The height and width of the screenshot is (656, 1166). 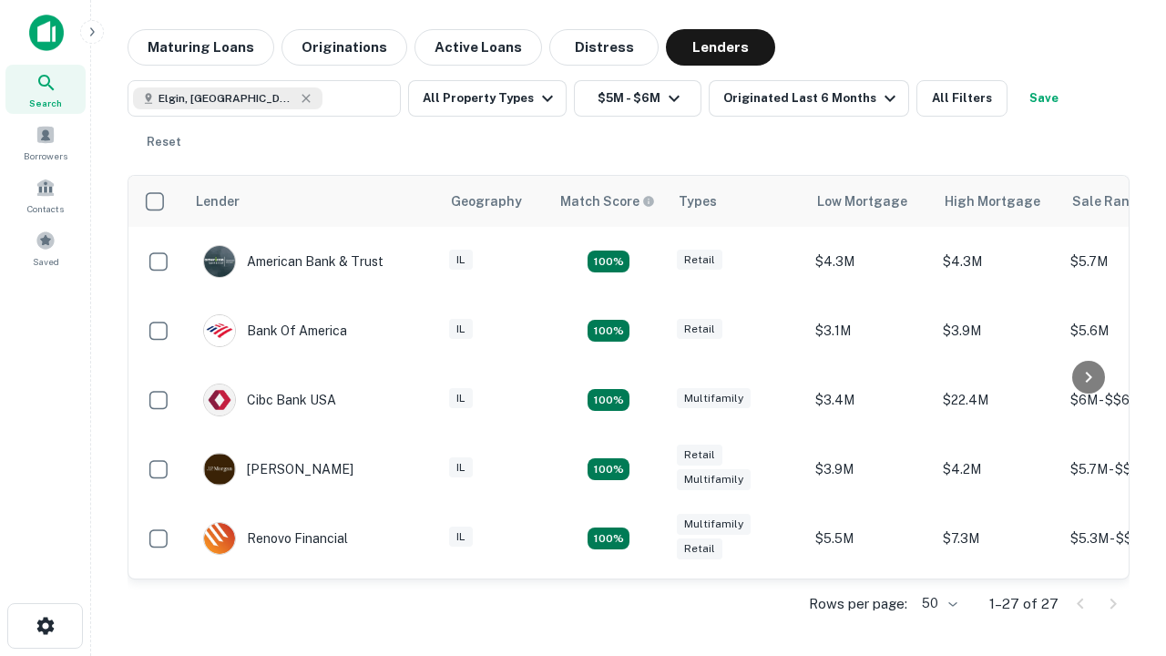 What do you see at coordinates (46, 261) in the screenshot?
I see `span: Saved` at bounding box center [46, 261].